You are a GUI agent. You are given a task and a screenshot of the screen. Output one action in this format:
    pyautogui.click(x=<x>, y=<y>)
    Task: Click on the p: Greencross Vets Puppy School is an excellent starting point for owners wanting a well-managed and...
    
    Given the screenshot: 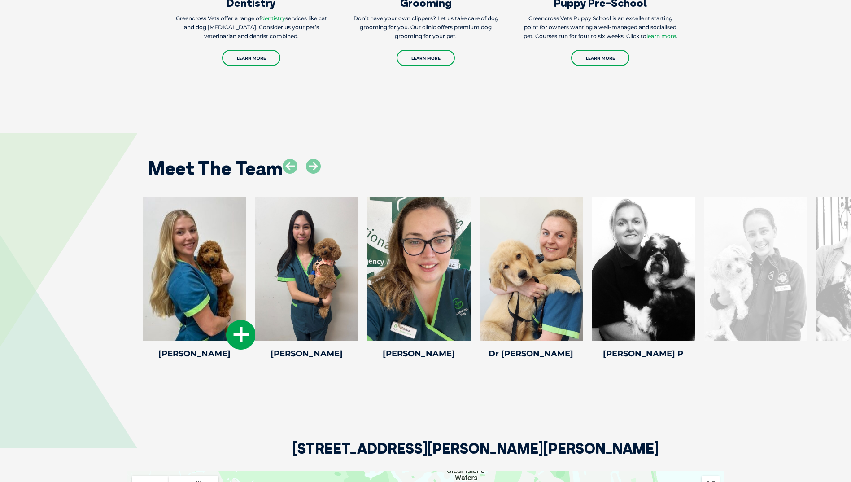 What is the action you would take?
    pyautogui.click(x=600, y=27)
    